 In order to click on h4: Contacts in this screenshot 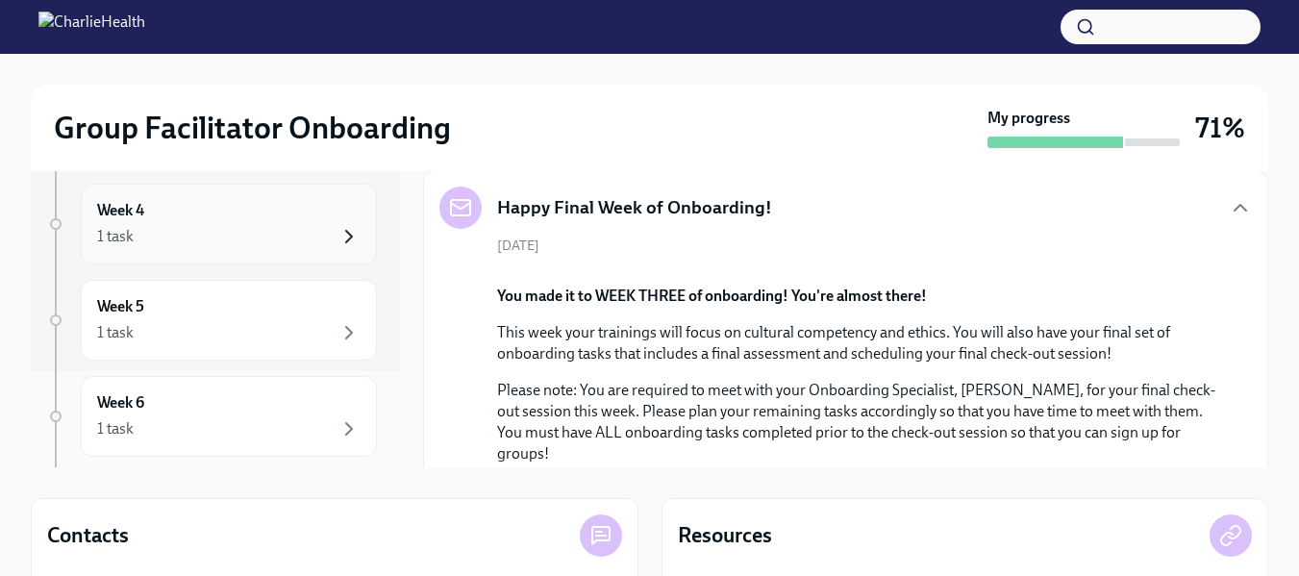, I will do `click(88, 536)`.